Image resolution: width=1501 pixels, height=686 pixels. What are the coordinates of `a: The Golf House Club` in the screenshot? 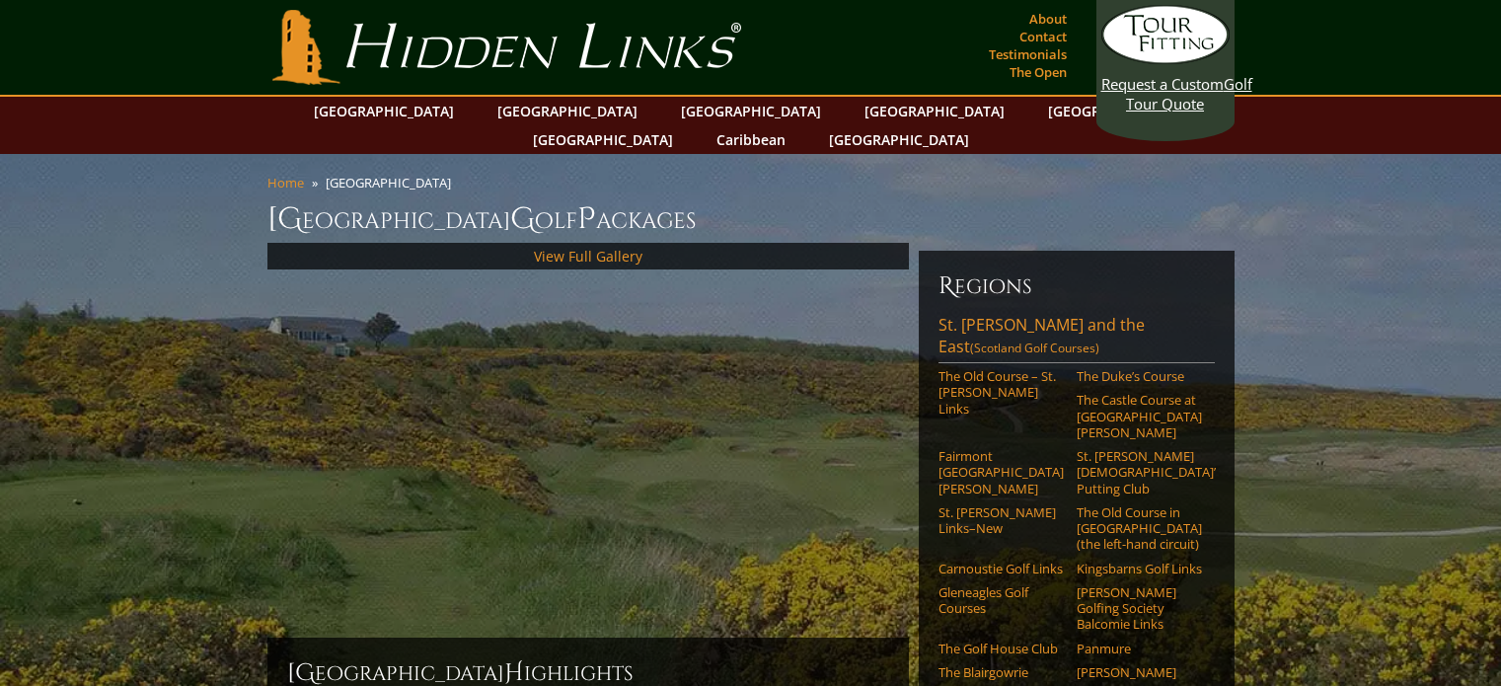 It's located at (1001, 648).